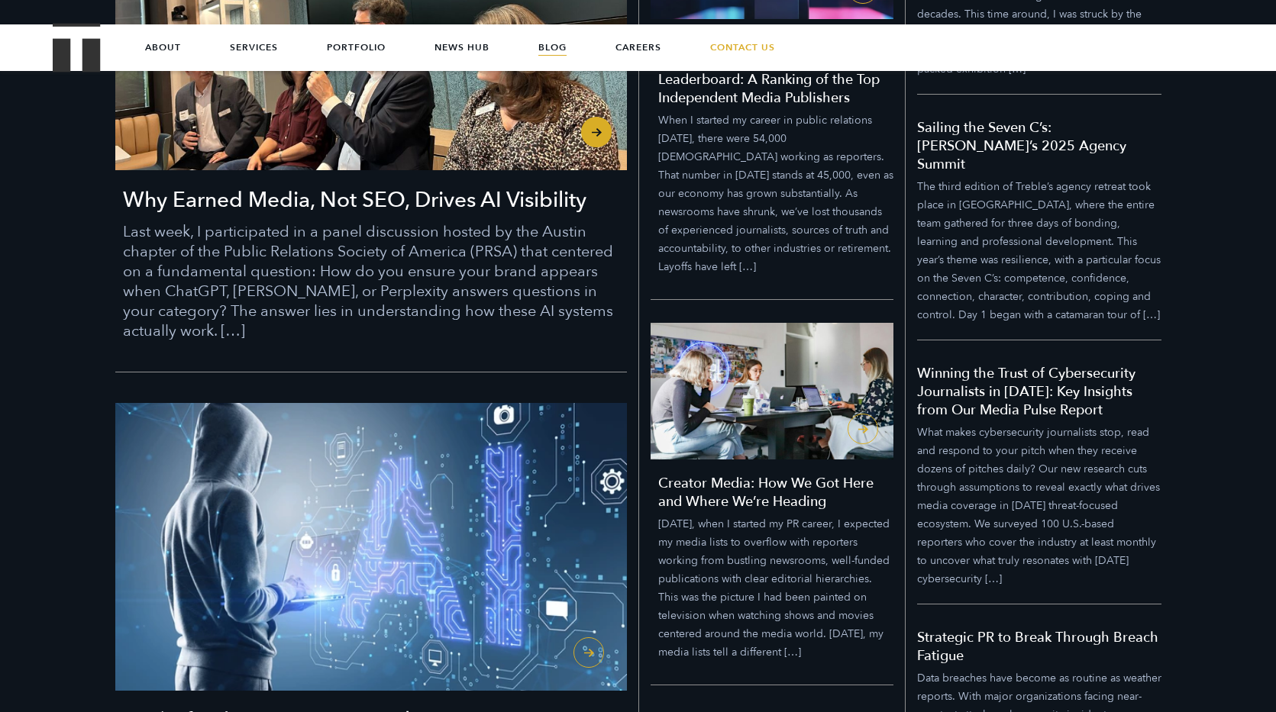  Describe the element at coordinates (552, 47) in the screenshot. I see `a: Blog` at that location.